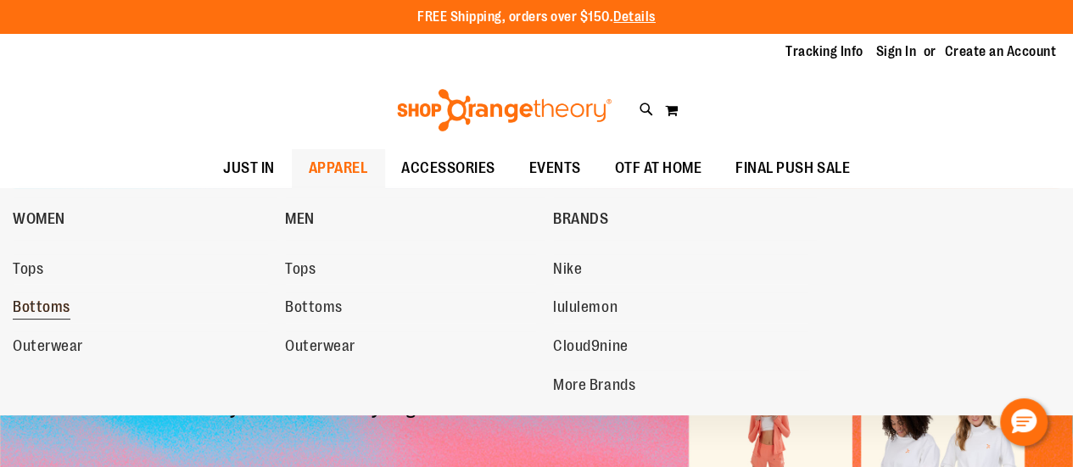 This screenshot has width=1073, height=467. I want to click on a: OTF AT HOME, so click(658, 169).